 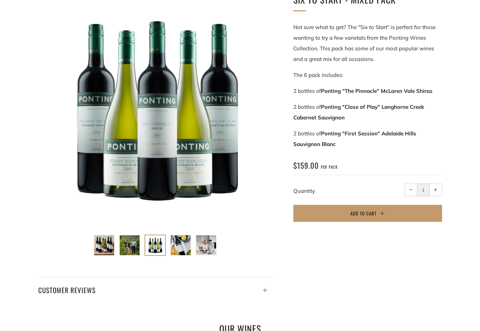 What do you see at coordinates (368, 75) in the screenshot?
I see `p: The 6 pack includes:` at bounding box center [368, 75].